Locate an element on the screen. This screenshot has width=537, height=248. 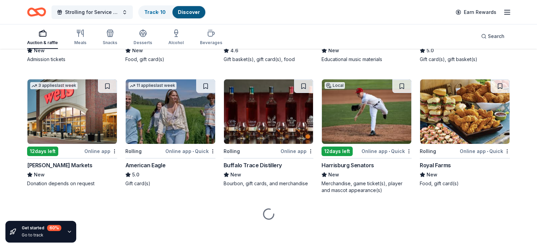
a: Home is located at coordinates (37, 12).